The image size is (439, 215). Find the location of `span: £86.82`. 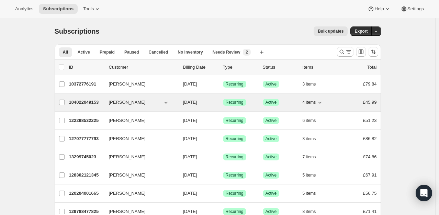

span: £86.82 is located at coordinates (370, 138).